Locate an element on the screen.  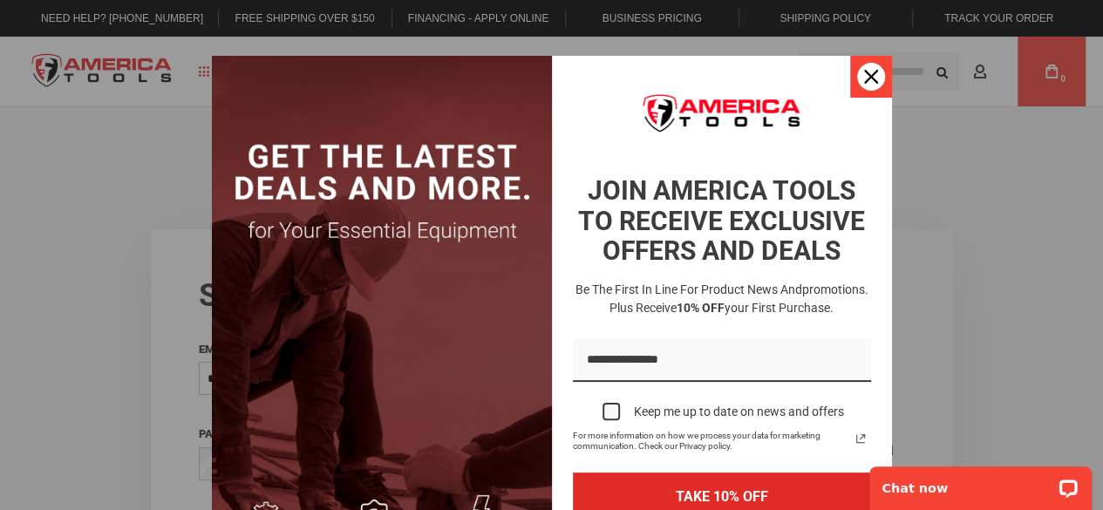
svg: close icon is located at coordinates (871, 77).